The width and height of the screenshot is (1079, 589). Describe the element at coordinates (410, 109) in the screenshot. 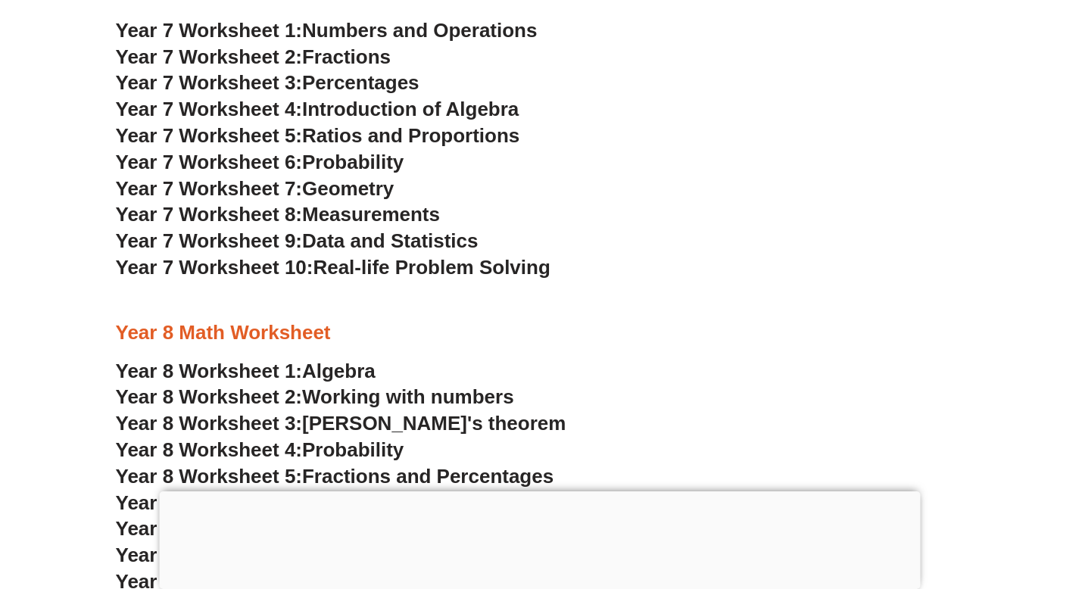

I see `span: Introduction of Algebra` at that location.